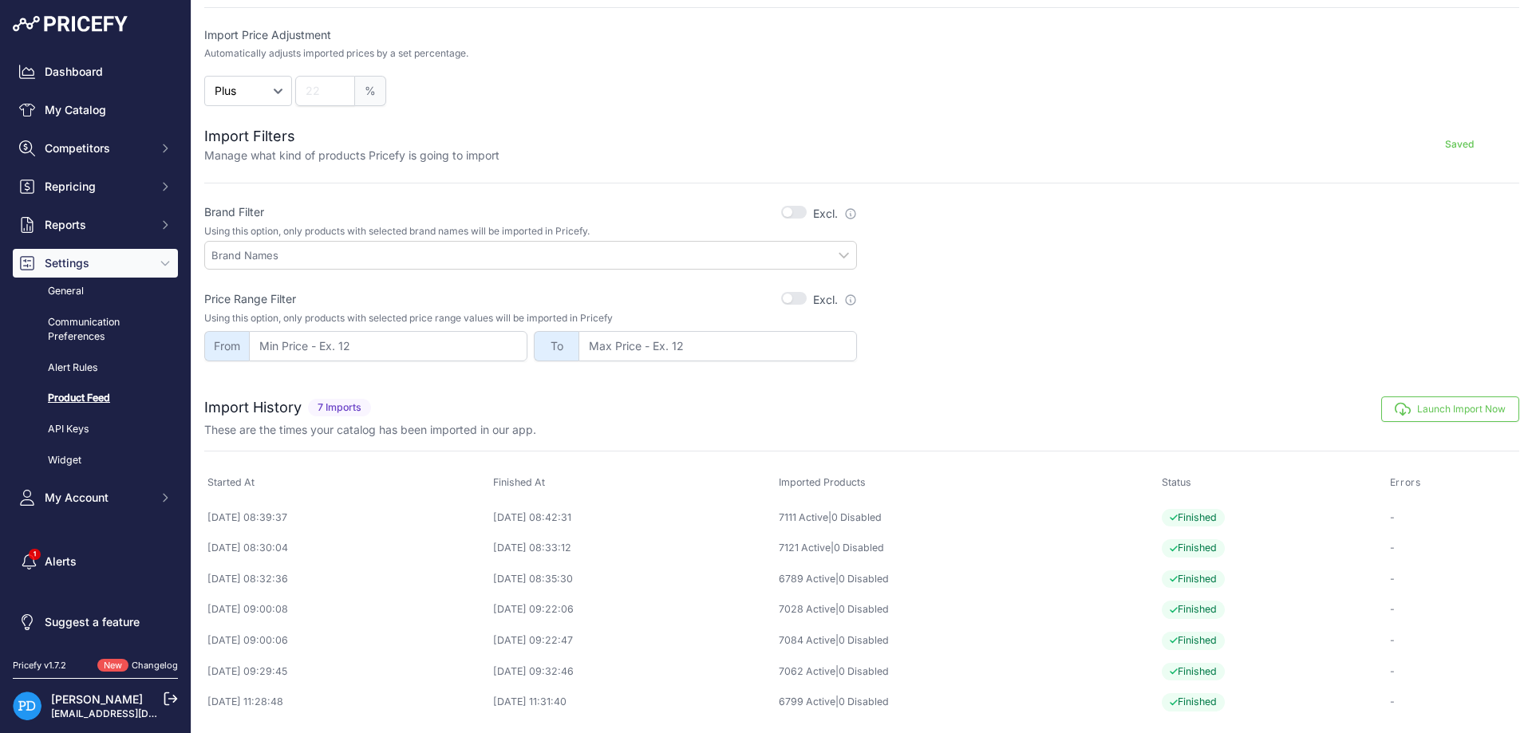 The height and width of the screenshot is (733, 1532). What do you see at coordinates (531, 231) in the screenshot?
I see `p: Using this option, only products with selected brand names will be imported in Pricefy.` at bounding box center [531, 231].